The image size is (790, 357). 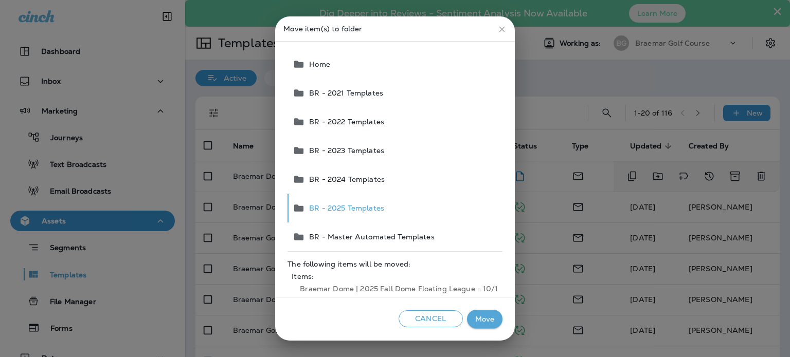 What do you see at coordinates (395, 64) in the screenshot?
I see `button: Home` at bounding box center [395, 64].